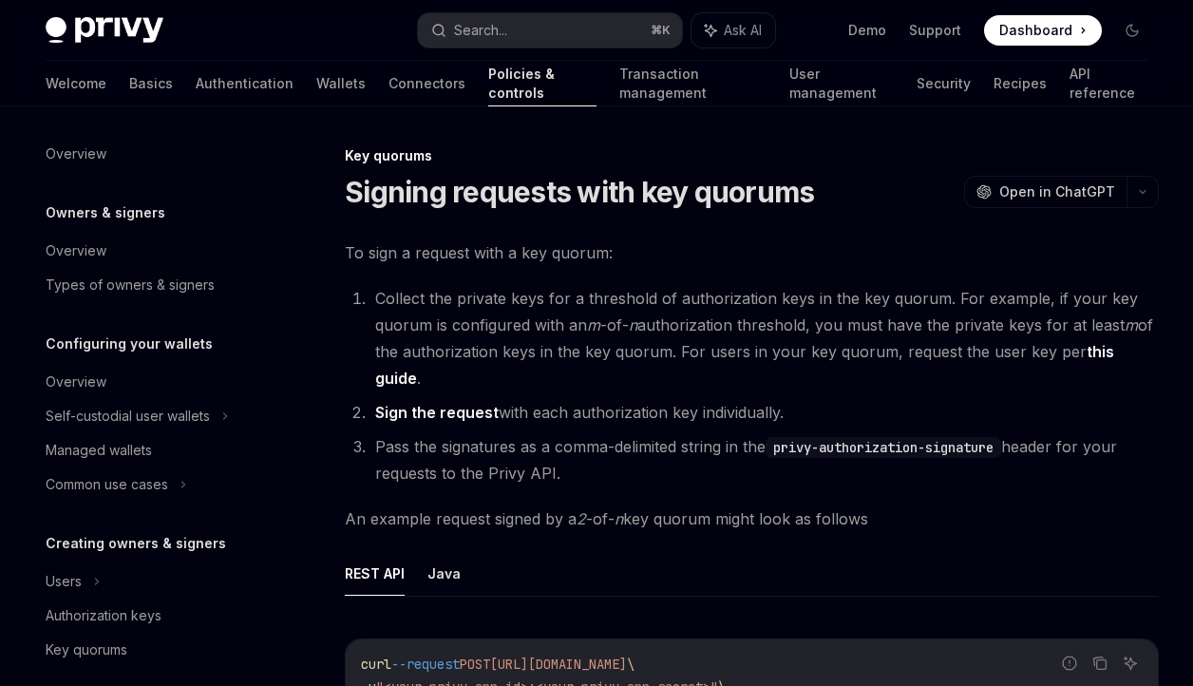 The height and width of the screenshot is (686, 1193). Describe the element at coordinates (883, 447) in the screenshot. I see `code: privy-authorization-signature` at that location.